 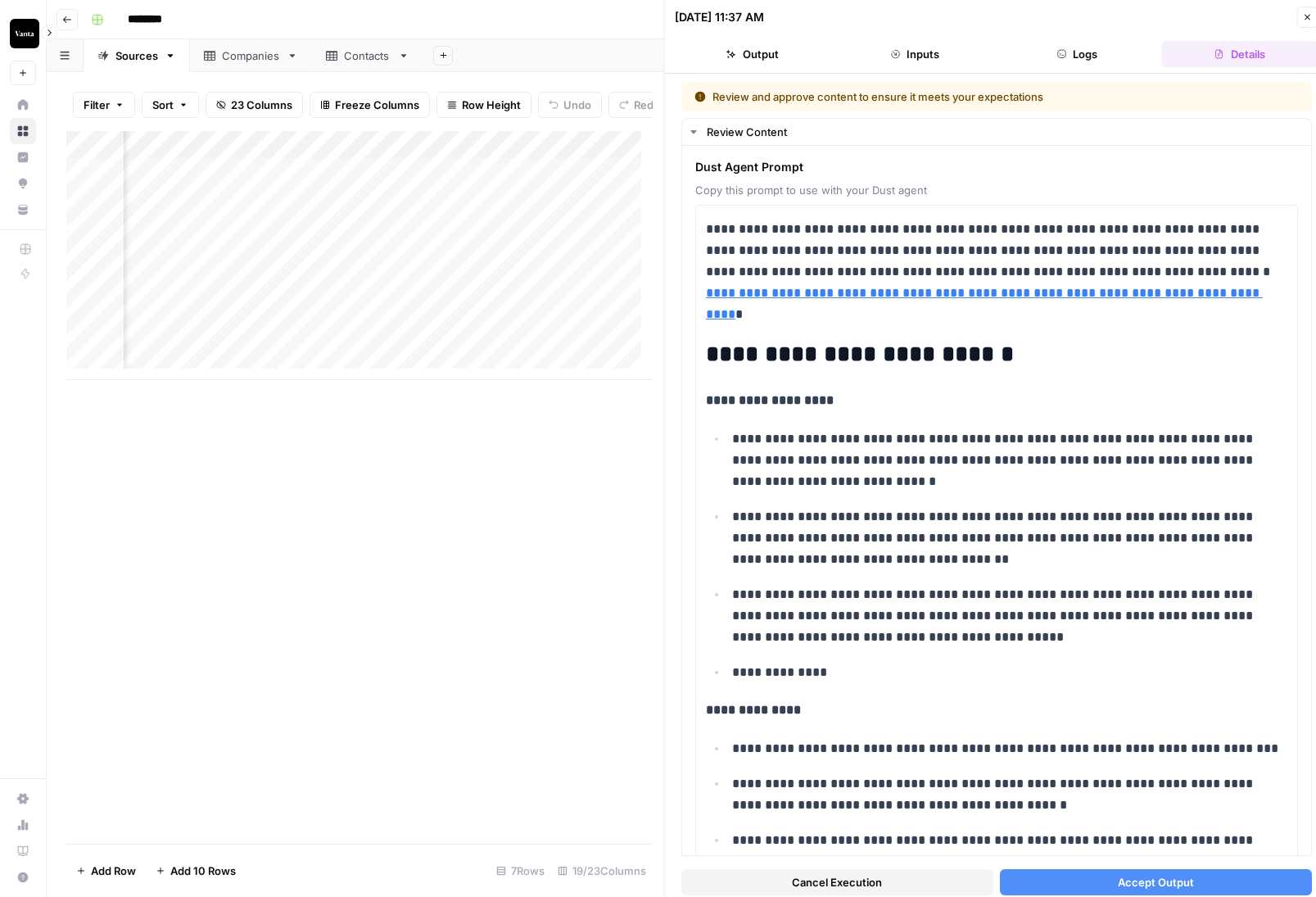 What do you see at coordinates (254, 105) in the screenshot?
I see `button: 23 Columns` at bounding box center [254, 105].